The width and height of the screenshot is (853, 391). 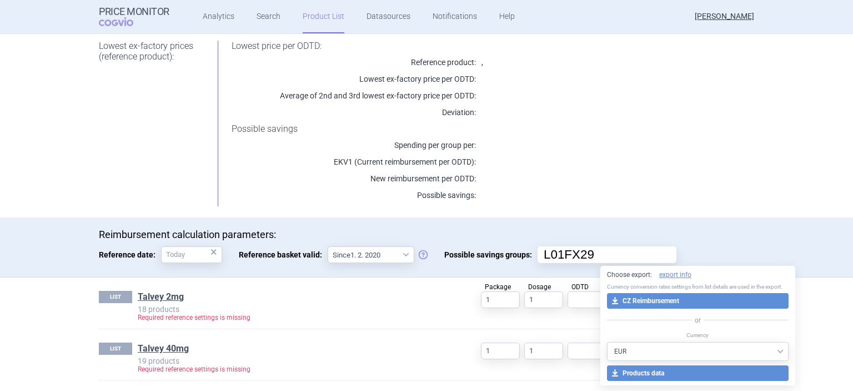 I want to click on p: Average of 2nd and 3rd lowest ex-factory price per ODTD:, so click(x=354, y=96).